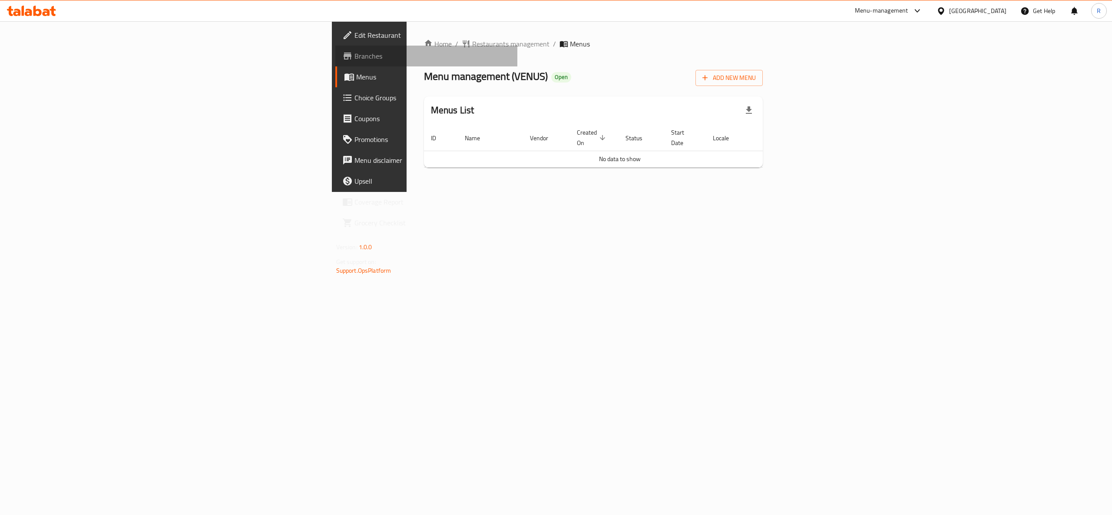 This screenshot has height=515, width=1112. What do you see at coordinates (545, 138) in the screenshot?
I see `span: Vendor` at bounding box center [545, 138].